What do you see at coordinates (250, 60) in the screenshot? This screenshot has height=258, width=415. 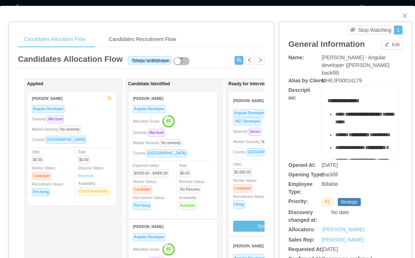 I see `button: icon: left` at bounding box center [250, 60].